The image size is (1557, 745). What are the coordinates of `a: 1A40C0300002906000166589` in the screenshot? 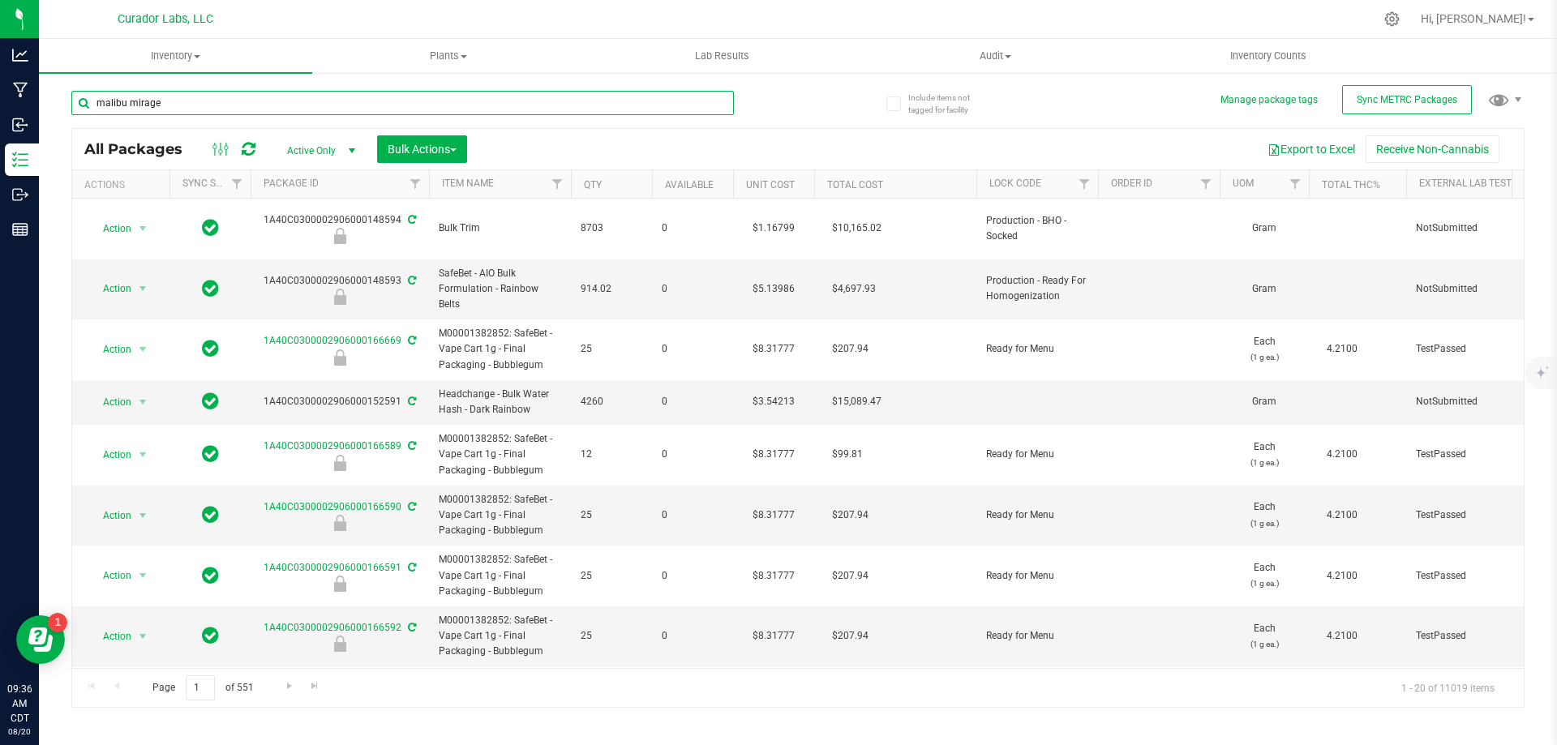 It's located at (332, 446).